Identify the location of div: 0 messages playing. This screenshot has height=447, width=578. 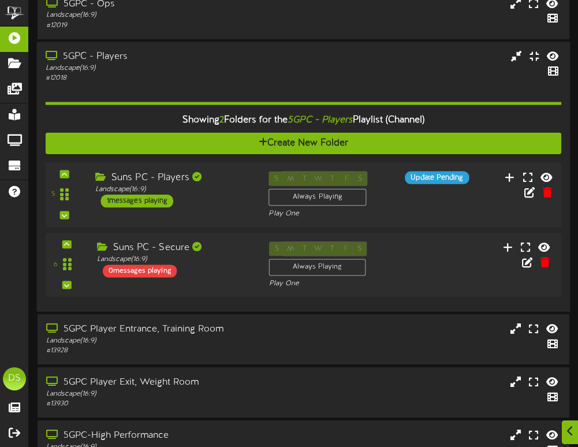
(140, 271).